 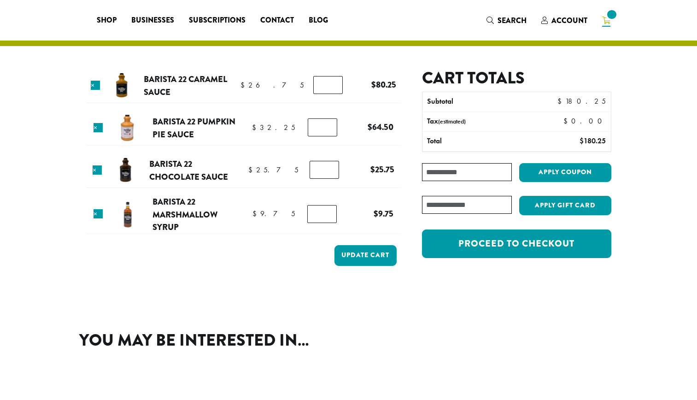 What do you see at coordinates (217, 20) in the screenshot?
I see `span: Subscriptions` at bounding box center [217, 20].